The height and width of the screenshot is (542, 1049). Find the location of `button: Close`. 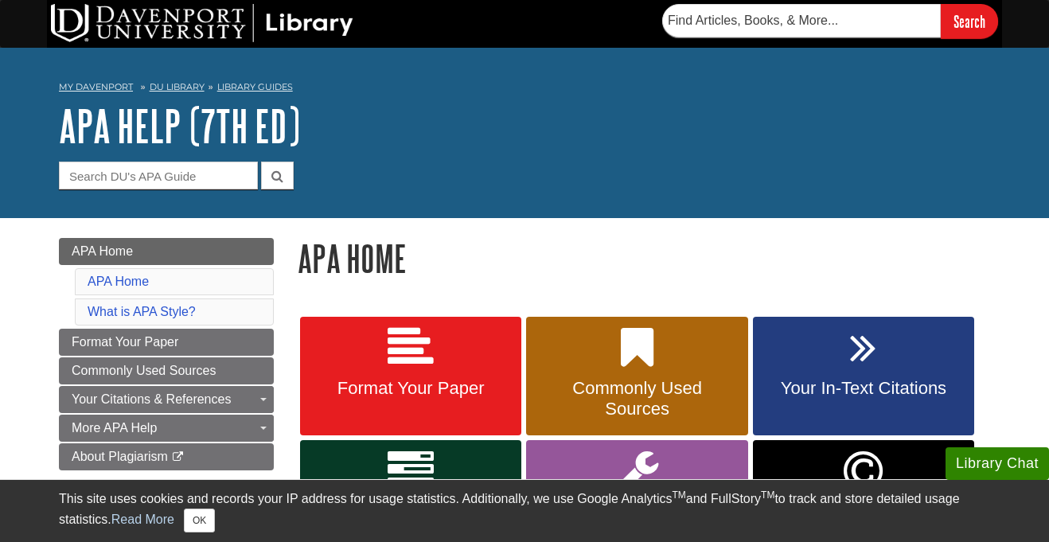

button: Close is located at coordinates (199, 520).